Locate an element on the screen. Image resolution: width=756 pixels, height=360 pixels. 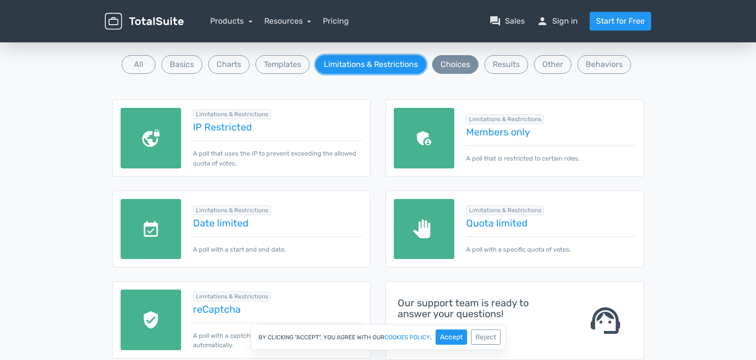
button: Choices is located at coordinates (455, 64).